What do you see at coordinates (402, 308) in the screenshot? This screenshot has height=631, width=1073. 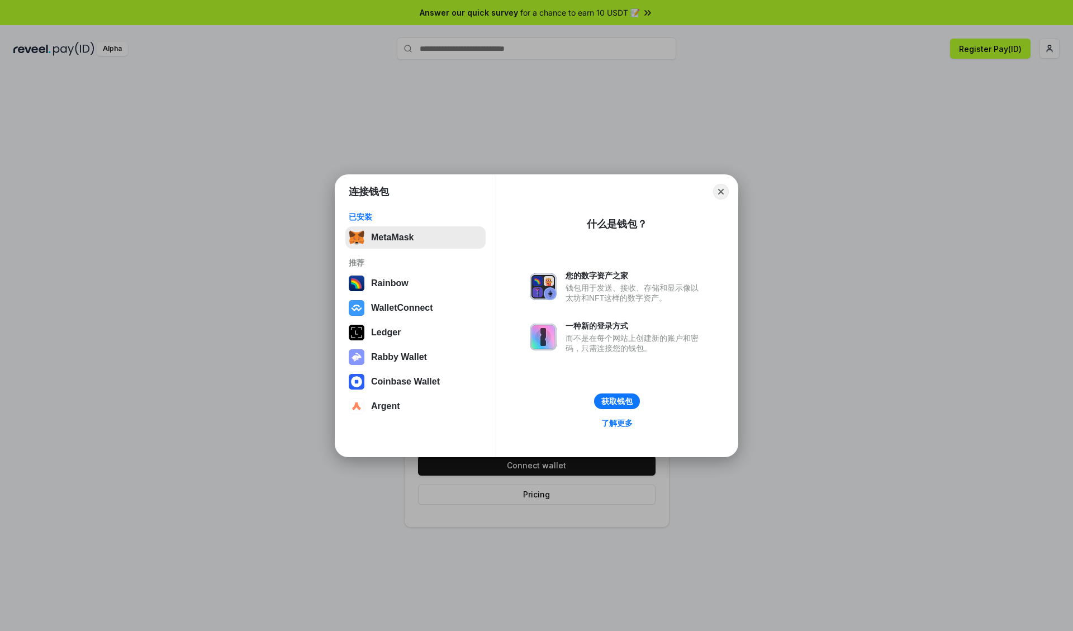 I see `div: WalletConnect` at bounding box center [402, 308].